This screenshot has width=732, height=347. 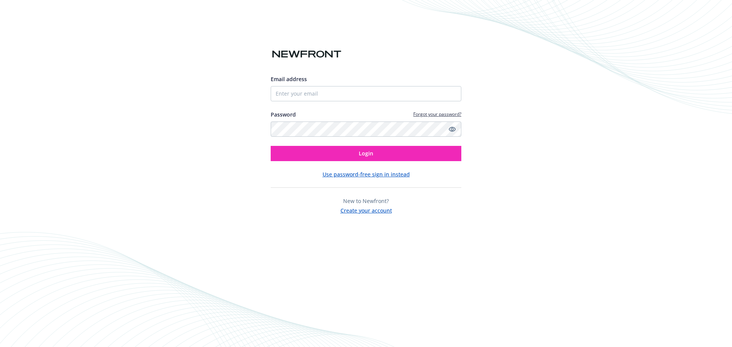 What do you see at coordinates (306, 54) in the screenshot?
I see `img: Newfront logo` at bounding box center [306, 54].